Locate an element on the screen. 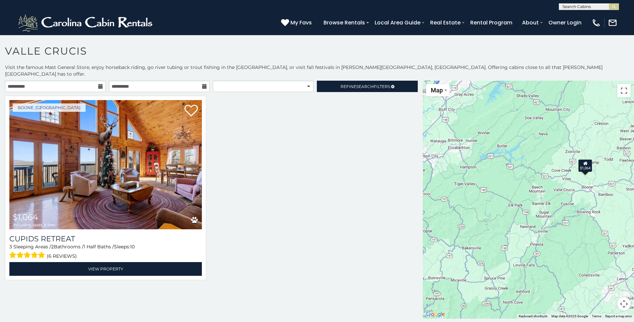 Image resolution: width=634 pixels, height=322 pixels. span: 2 is located at coordinates (53, 247).